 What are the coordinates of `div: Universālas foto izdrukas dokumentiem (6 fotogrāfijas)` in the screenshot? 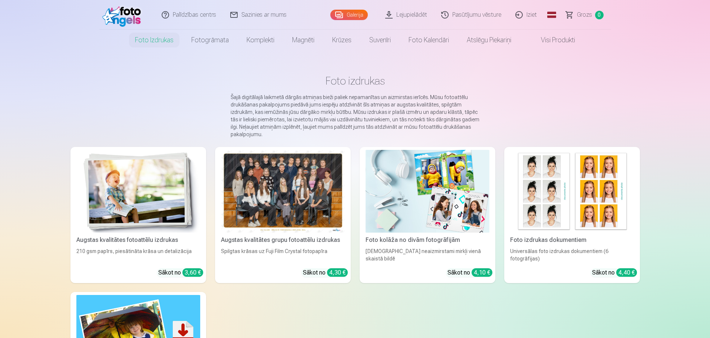 It's located at (572, 255).